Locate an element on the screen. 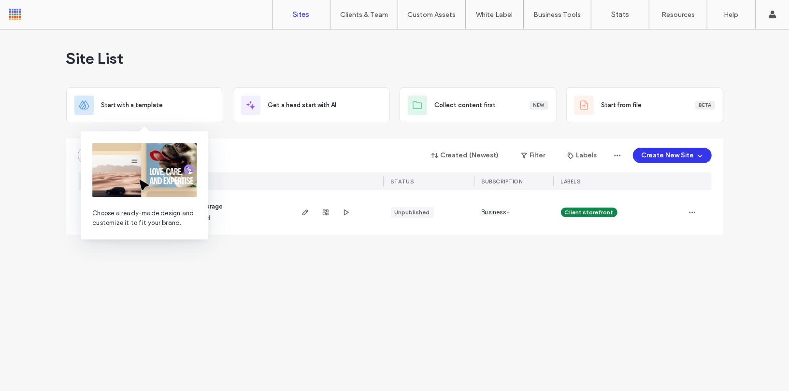  button: Labels is located at coordinates (582, 156).